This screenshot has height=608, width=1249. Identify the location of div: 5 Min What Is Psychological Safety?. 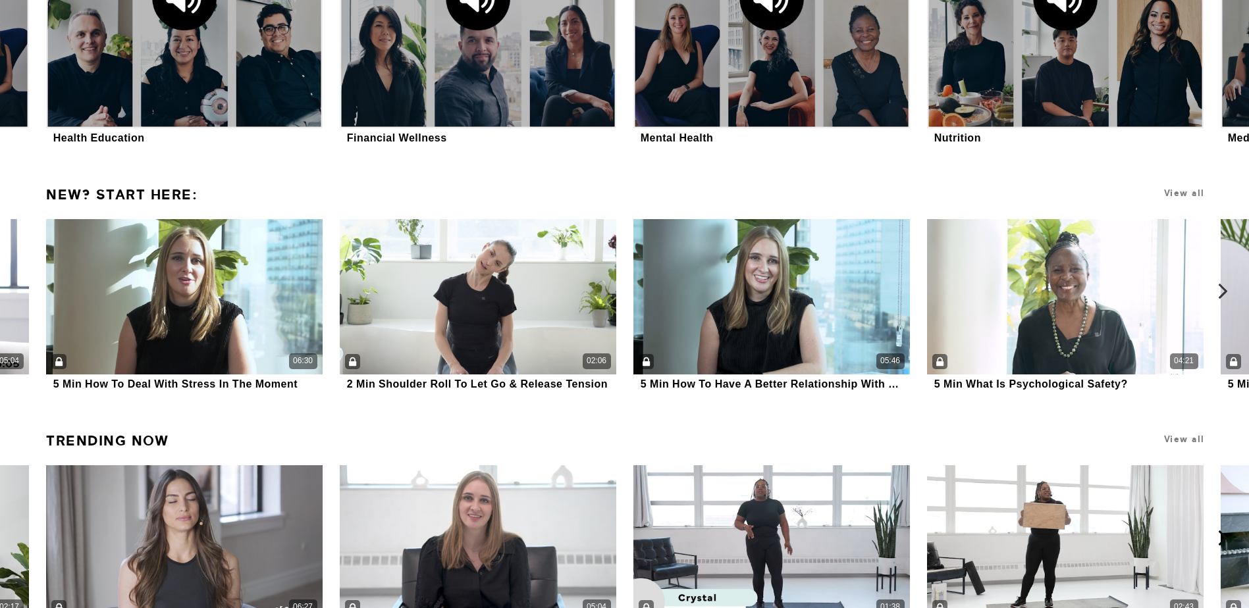
(1031, 384).